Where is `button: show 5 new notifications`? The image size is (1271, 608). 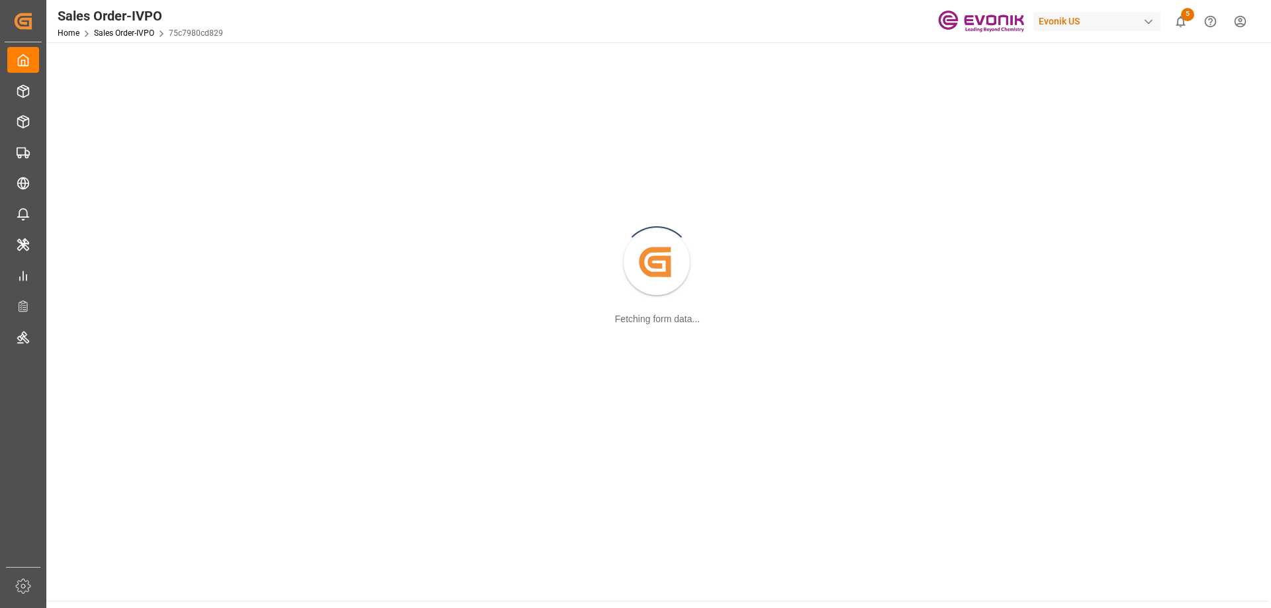
button: show 5 new notifications is located at coordinates (1180, 21).